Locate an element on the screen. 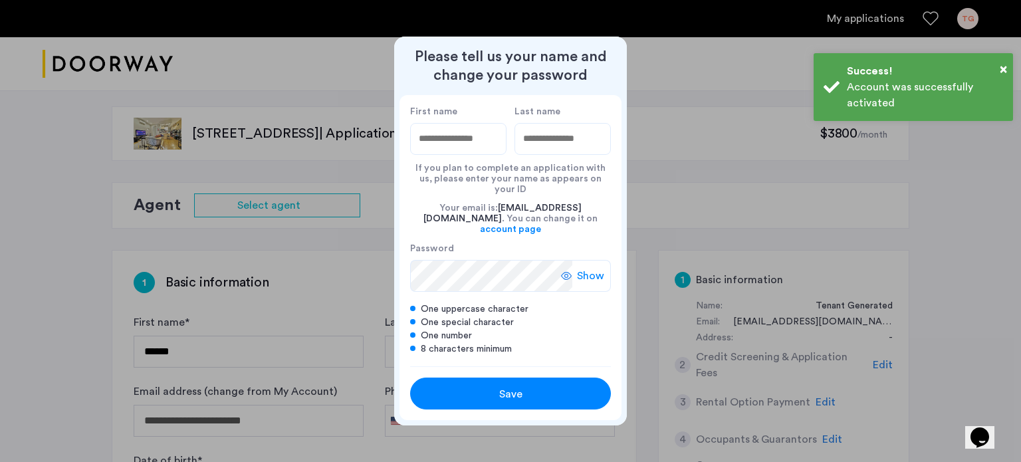 This screenshot has height=462, width=1021. div: One number is located at coordinates (511, 336).